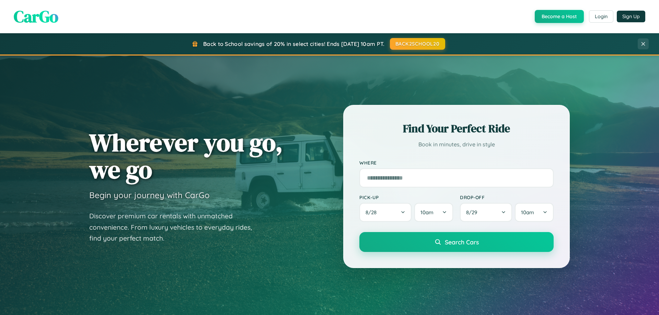  I want to click on h1: Wherever you go, we go, so click(186, 156).